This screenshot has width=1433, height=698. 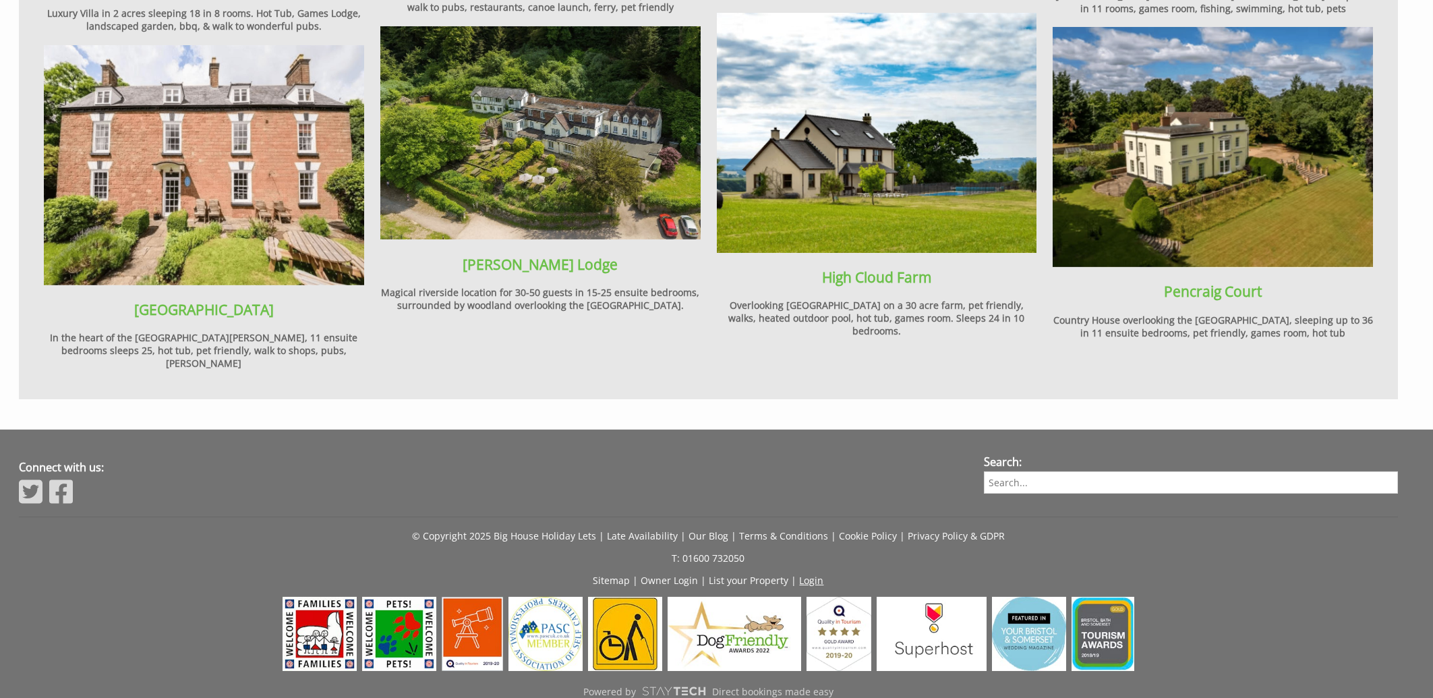 What do you see at coordinates (877, 277) in the screenshot?
I see `a: High Cloud Farm` at bounding box center [877, 277].